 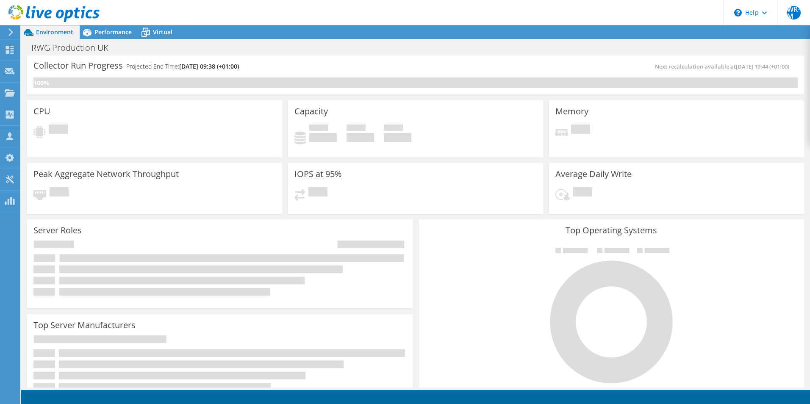 What do you see at coordinates (393, 129) in the screenshot?
I see `span: Total` at bounding box center [393, 129].